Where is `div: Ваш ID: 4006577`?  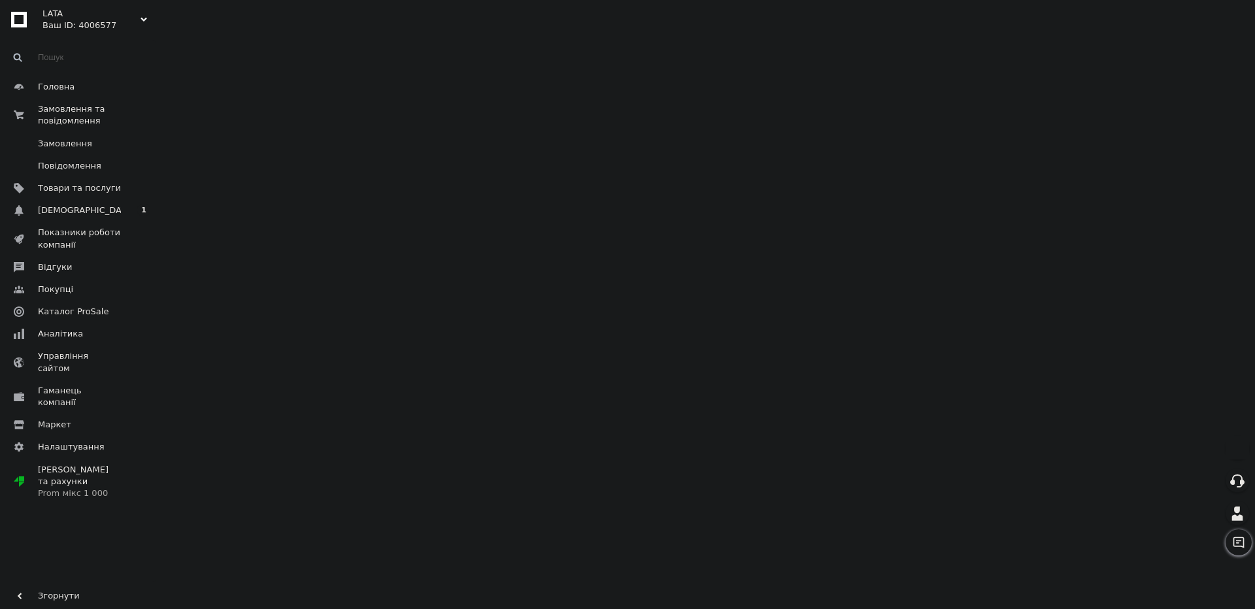 div: Ваш ID: 4006577 is located at coordinates (99, 25).